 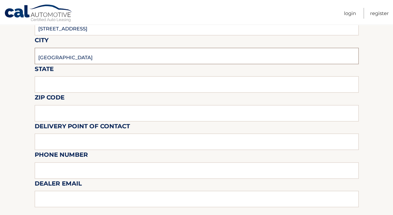 I want to click on label: Dealer Email, so click(x=58, y=184).